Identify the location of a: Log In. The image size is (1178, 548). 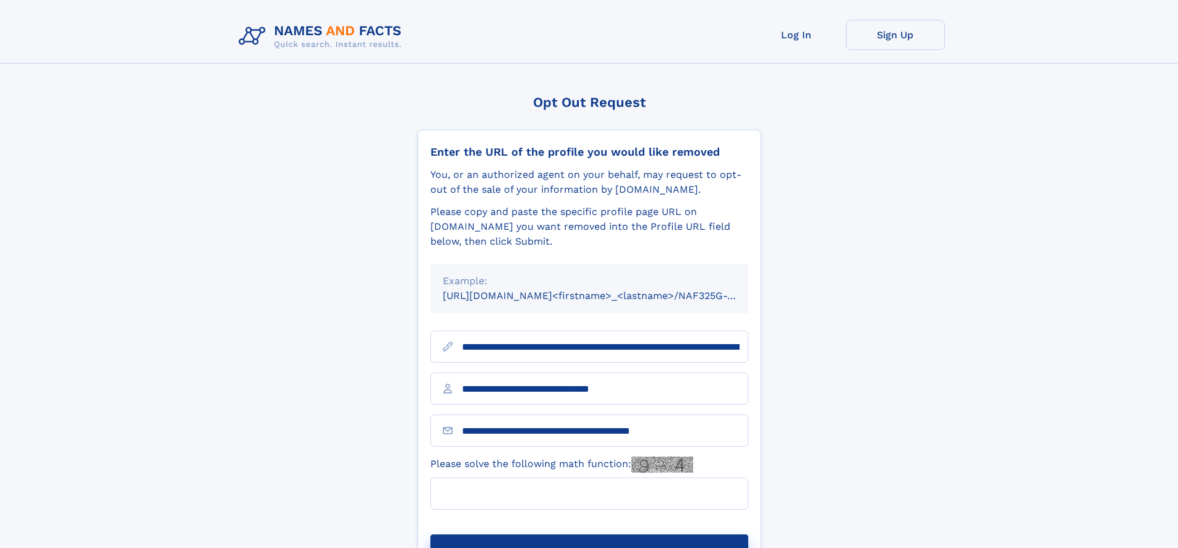
(796, 35).